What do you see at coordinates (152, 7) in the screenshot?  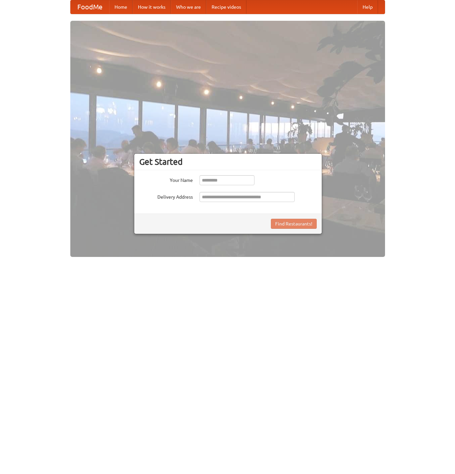 I see `a: How it works` at bounding box center [152, 7].